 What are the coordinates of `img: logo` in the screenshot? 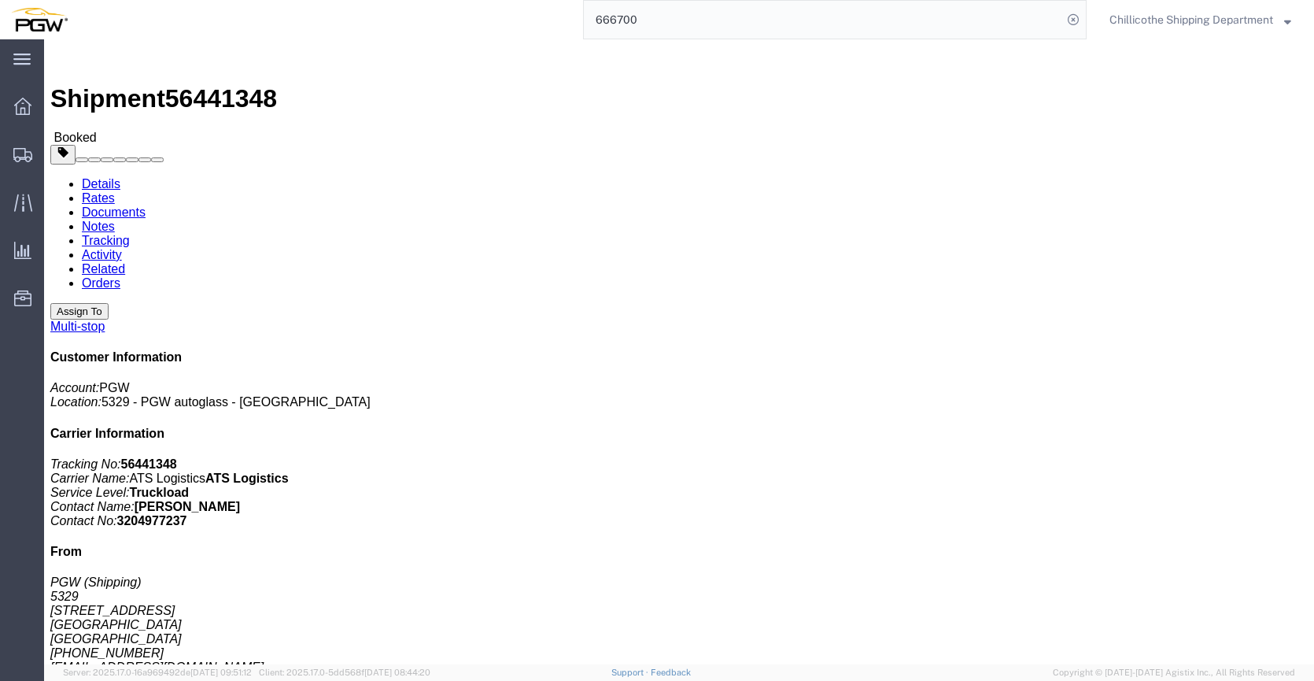 It's located at (39, 20).